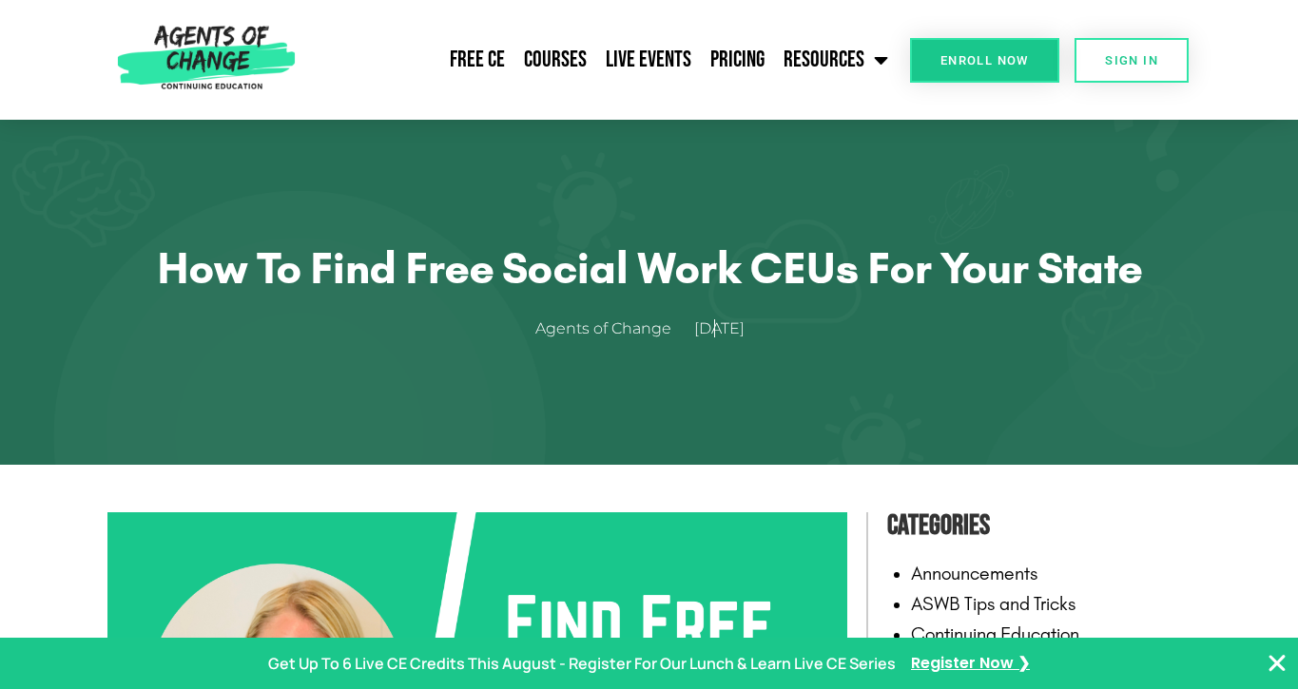 This screenshot has height=689, width=1298. What do you see at coordinates (1131, 60) in the screenshot?
I see `a: SIGN IN` at bounding box center [1131, 60].